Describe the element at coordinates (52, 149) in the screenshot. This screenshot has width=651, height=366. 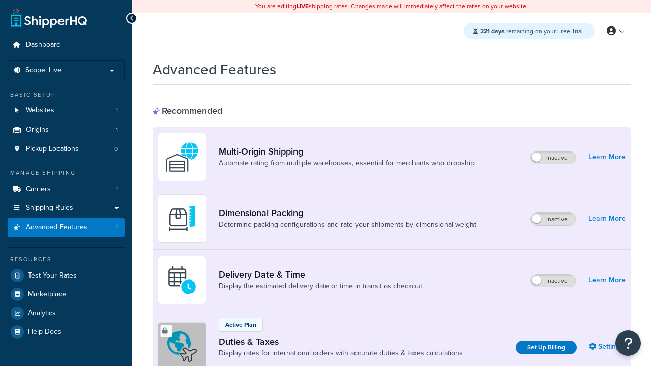
I see `span: Pickup Locations` at that location.